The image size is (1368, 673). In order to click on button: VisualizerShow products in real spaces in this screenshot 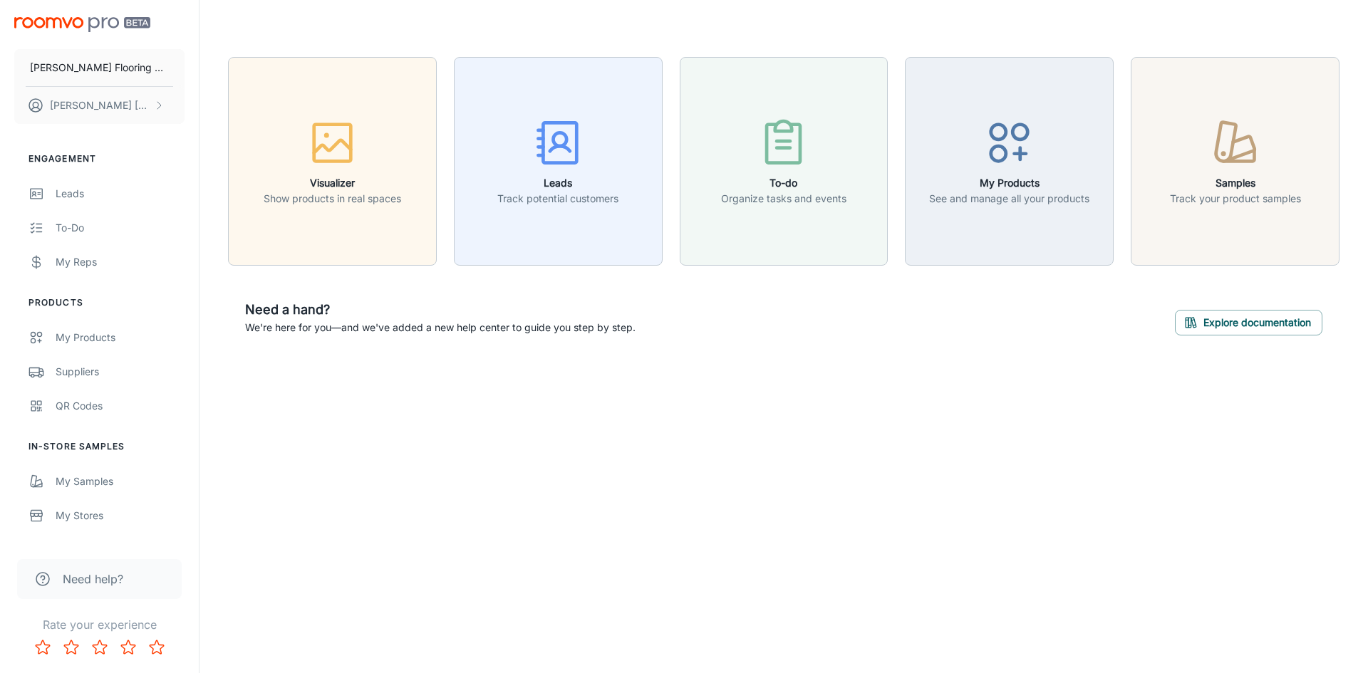, I will do `click(332, 161)`.